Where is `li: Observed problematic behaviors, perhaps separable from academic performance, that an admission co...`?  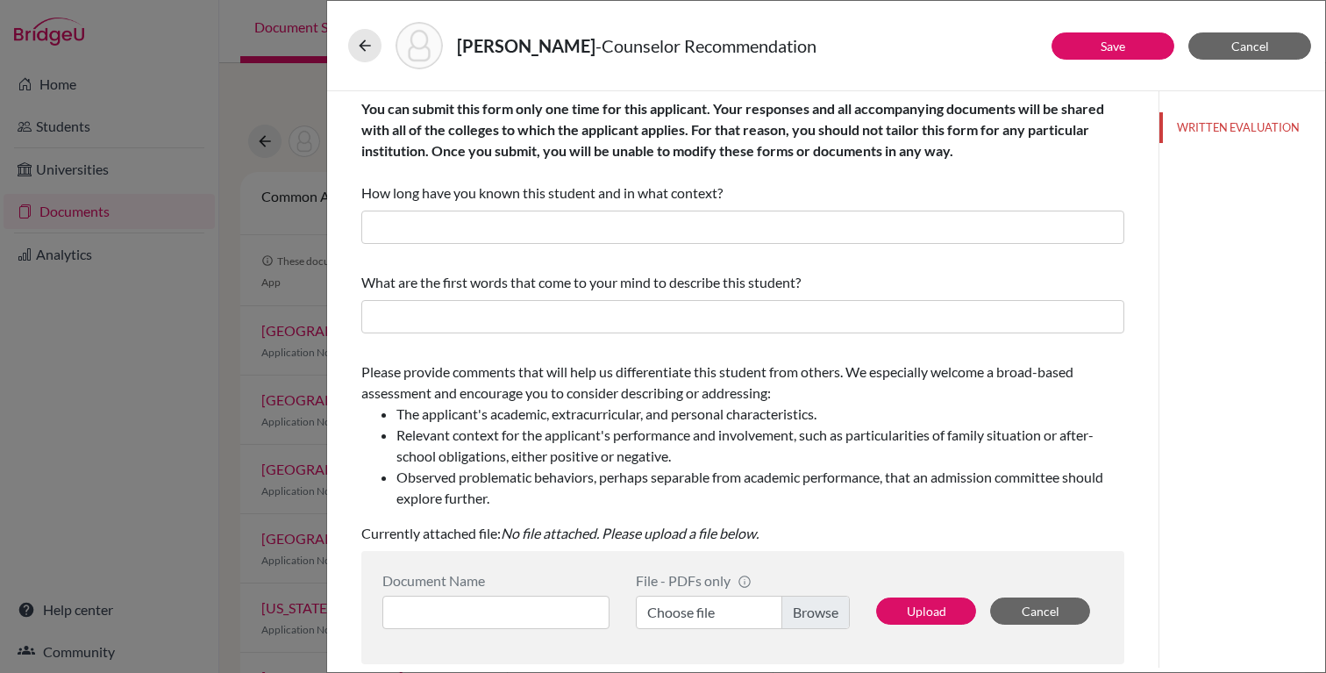 li: Observed problematic behaviors, perhaps separable from academic performance, that an admission co... is located at coordinates (760, 488).